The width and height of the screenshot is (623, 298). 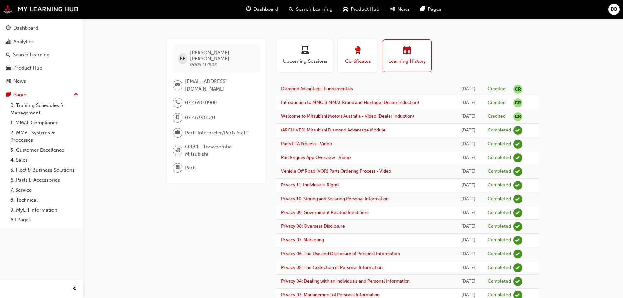 What do you see at coordinates (358, 56) in the screenshot?
I see `button: Certificates` at bounding box center [358, 56].